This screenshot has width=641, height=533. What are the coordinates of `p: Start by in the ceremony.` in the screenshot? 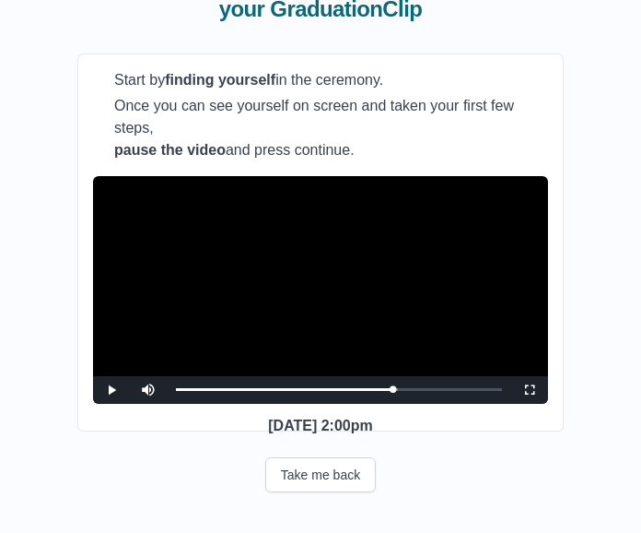 It's located at (321, 80).